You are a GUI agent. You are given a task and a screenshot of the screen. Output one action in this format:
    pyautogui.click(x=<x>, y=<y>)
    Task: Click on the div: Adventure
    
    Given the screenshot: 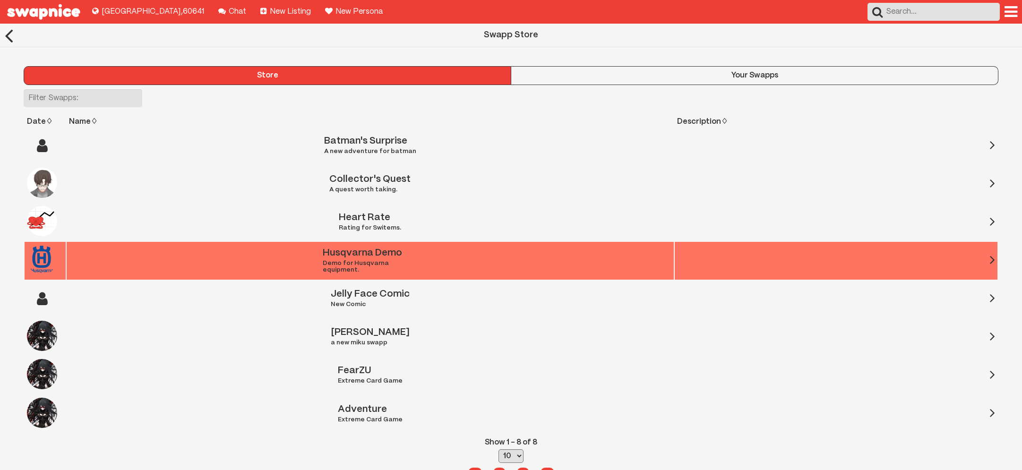 What is the action you would take?
    pyautogui.click(x=370, y=414)
    